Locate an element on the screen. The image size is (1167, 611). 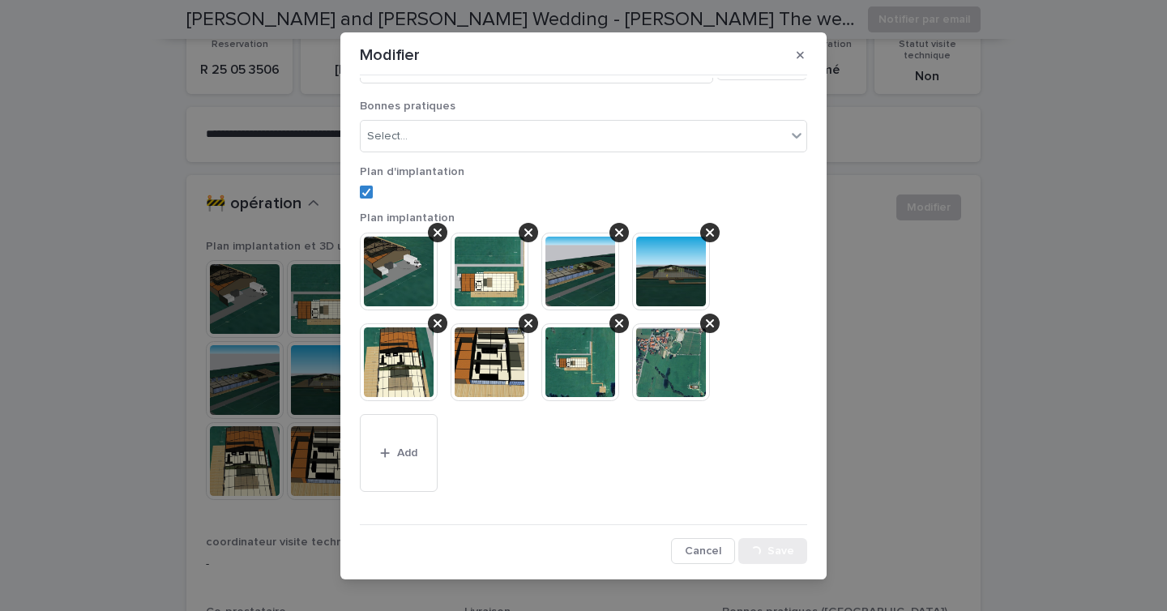
span: Bonnes pratiques is located at coordinates (408, 106).